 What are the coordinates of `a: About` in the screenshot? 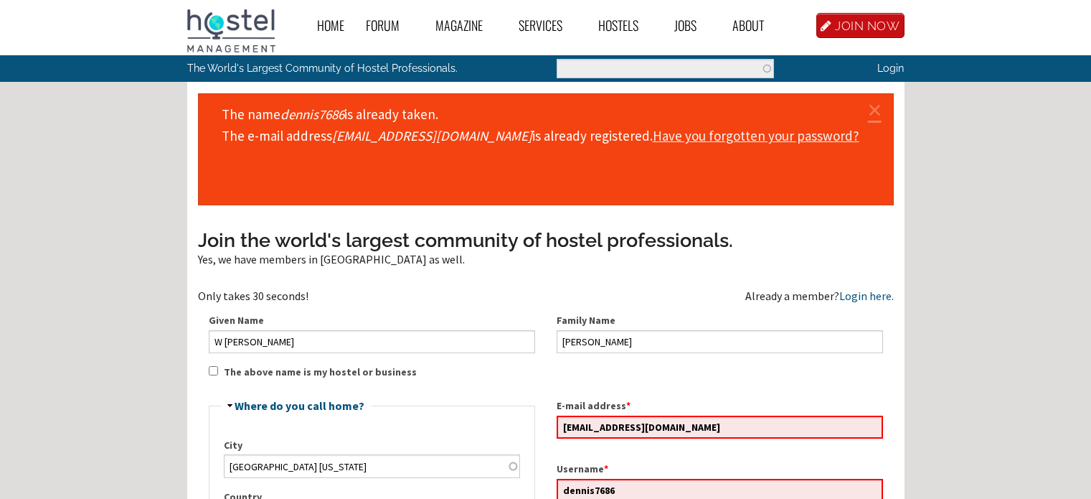 It's located at (755, 25).